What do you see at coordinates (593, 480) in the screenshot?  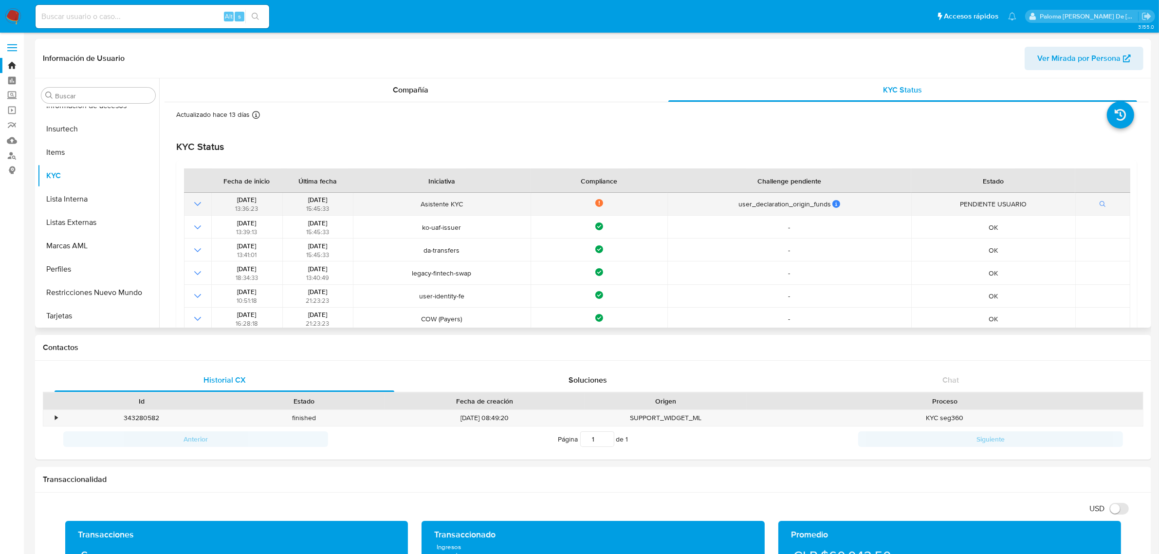 I see `h1: Transaccionalidad` at bounding box center [593, 480].